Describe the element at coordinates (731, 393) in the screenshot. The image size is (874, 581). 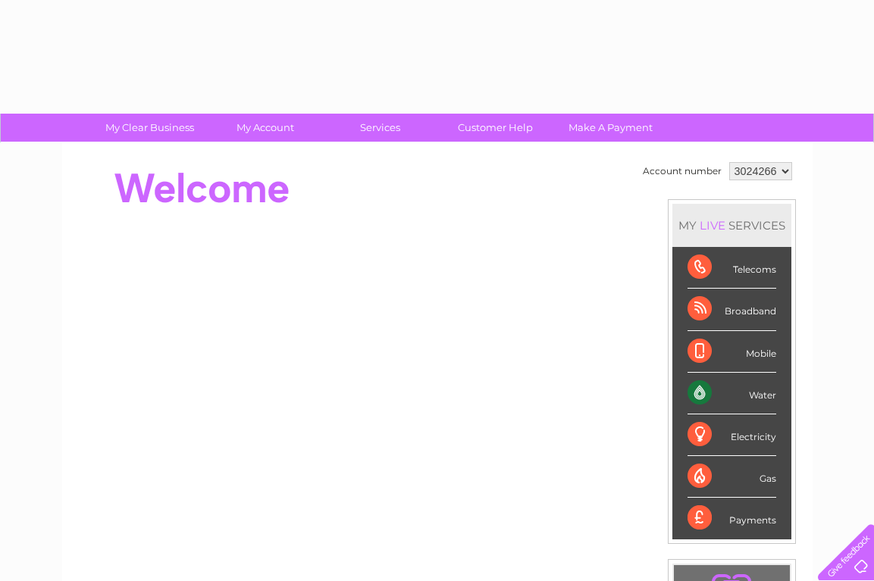
I see `div: Water` at that location.